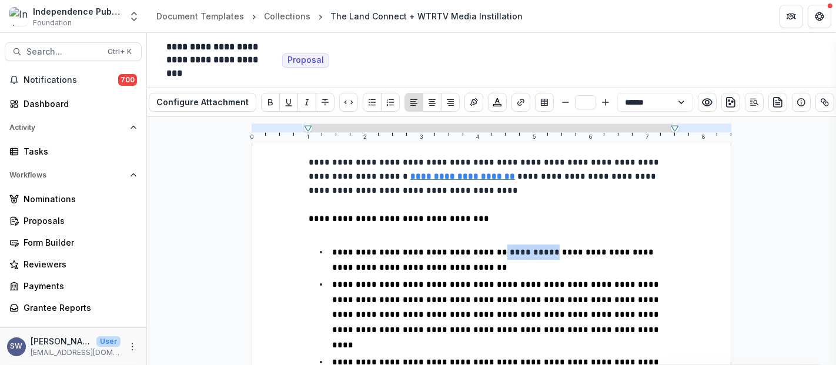  Describe the element at coordinates (78, 103) in the screenshot. I see `div: Dashboard` at that location.